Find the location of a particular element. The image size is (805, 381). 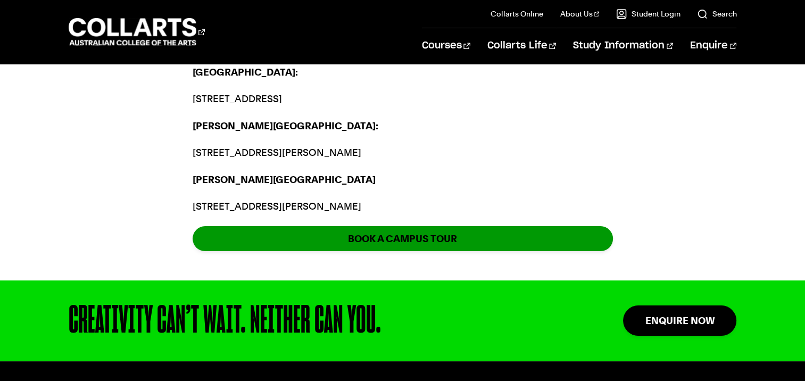

a: Enquire is located at coordinates (713, 46).